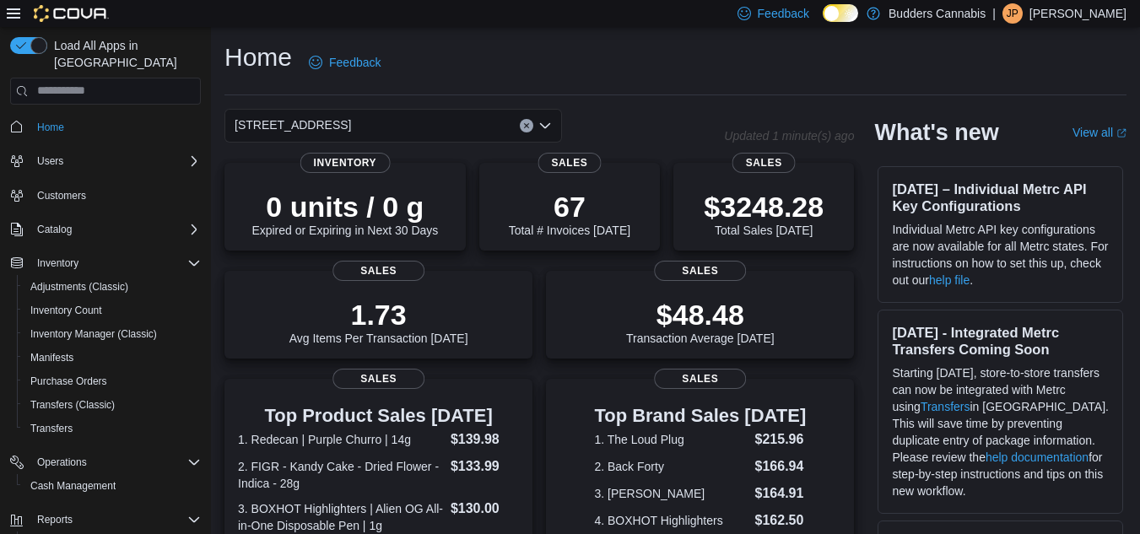 The width and height of the screenshot is (1140, 534). Describe the element at coordinates (1012, 13) in the screenshot. I see `div: Jessica Patterson` at that location.